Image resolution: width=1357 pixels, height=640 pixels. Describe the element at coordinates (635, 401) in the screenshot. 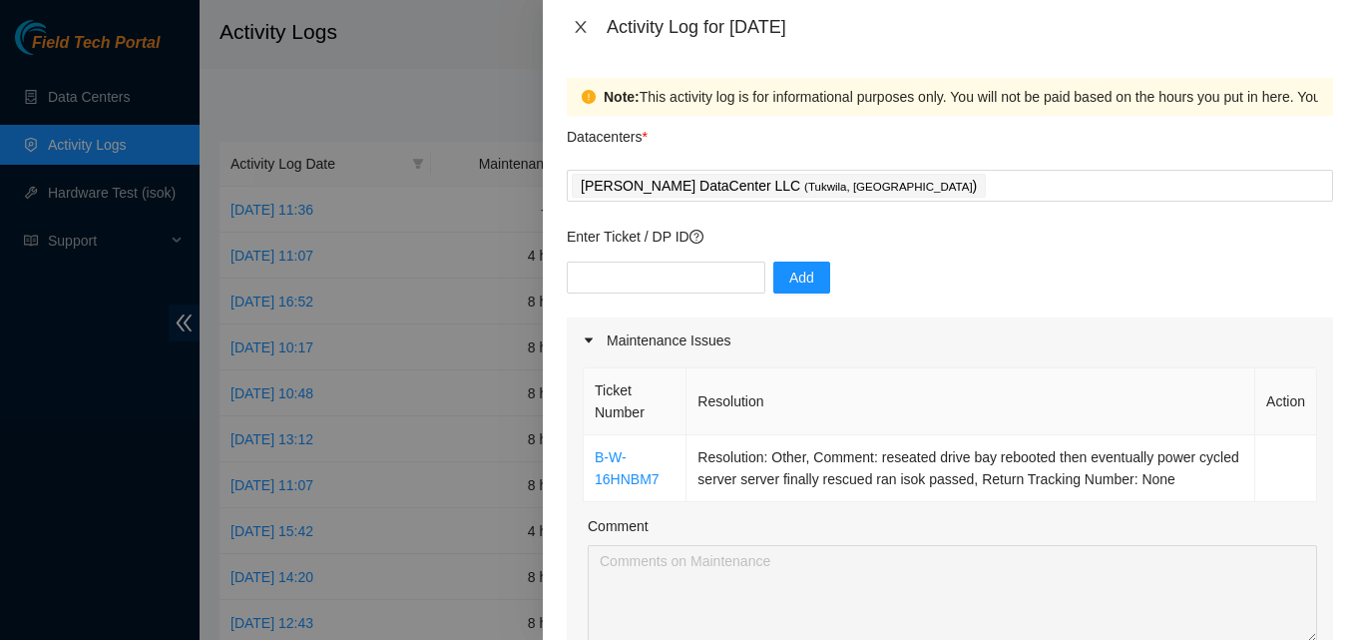

I see `th: Ticket Number` at that location.